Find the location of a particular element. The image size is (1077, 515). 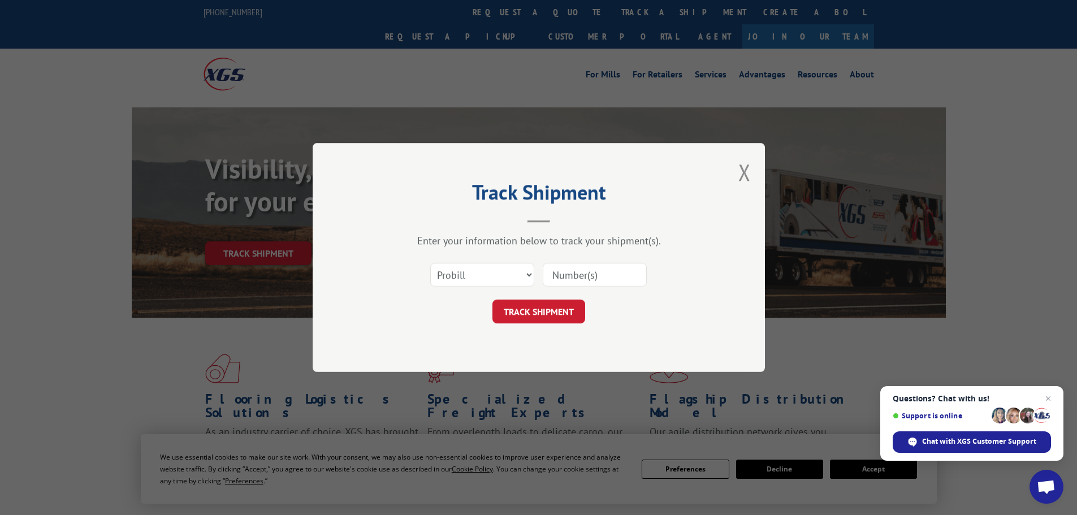

span: Support is online is located at coordinates (940, 415).